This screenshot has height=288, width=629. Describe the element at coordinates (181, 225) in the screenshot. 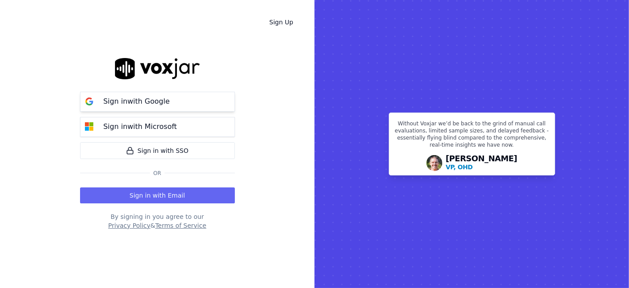

I see `button: Terms of Service` at that location.